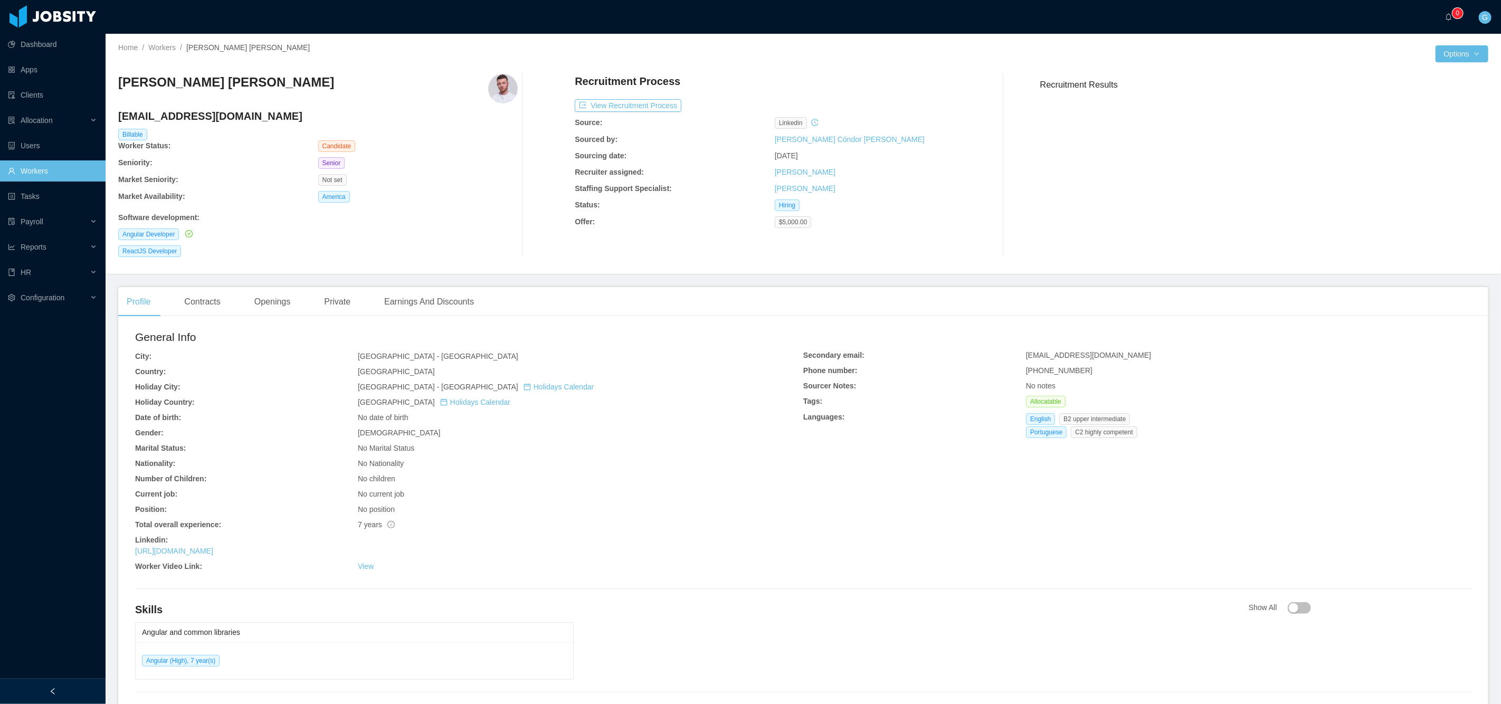 This screenshot has width=1501, height=704. Describe the element at coordinates (376, 524) in the screenshot. I see `span: 7 years` at that location.